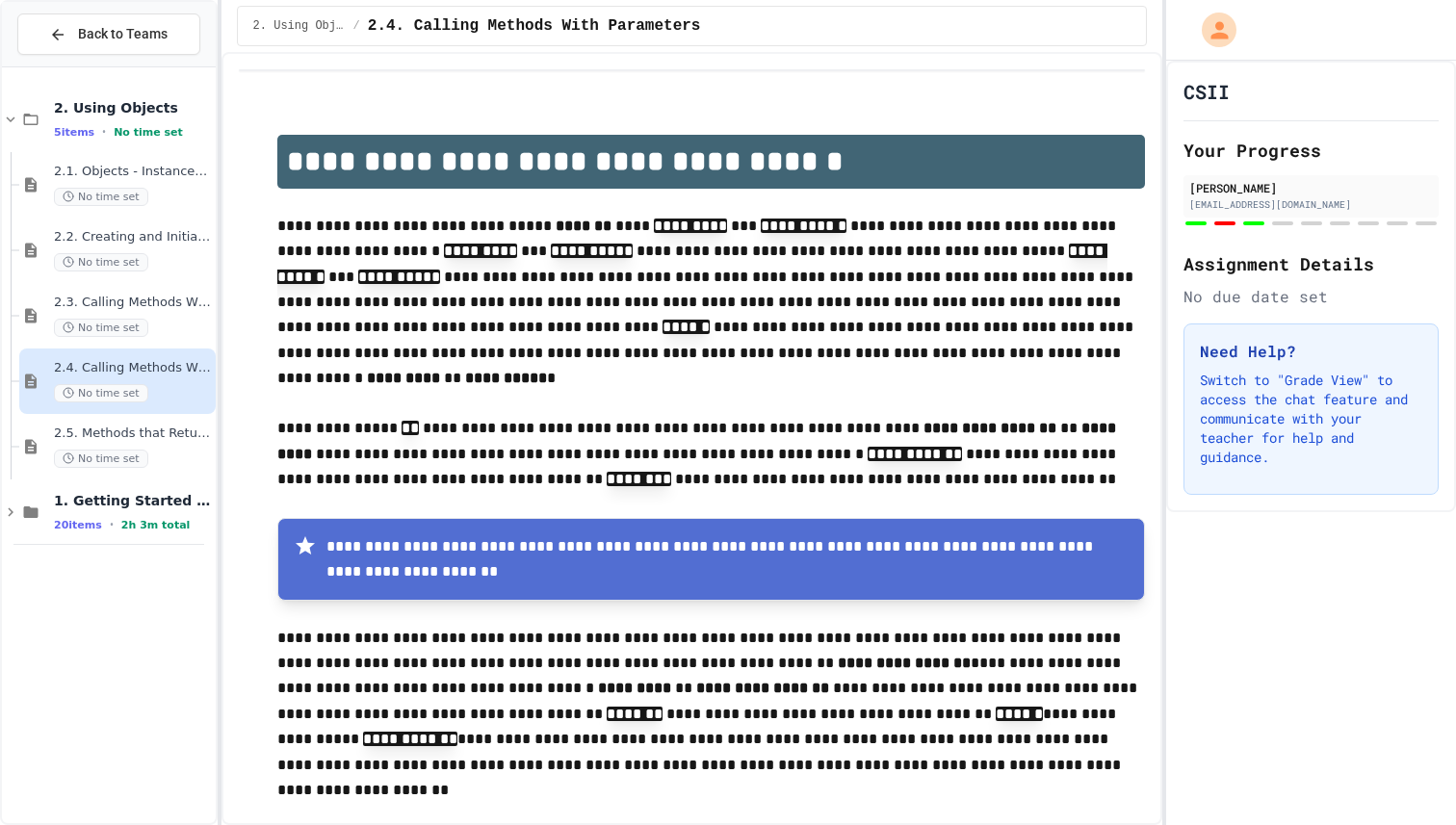 This screenshot has width=1456, height=825. I want to click on span: 1. Getting Started and Primitive Types, so click(133, 501).